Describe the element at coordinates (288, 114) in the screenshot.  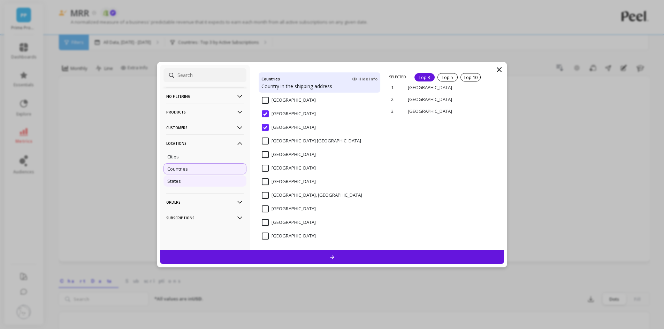
I see `span: United Kingdom` at that location.